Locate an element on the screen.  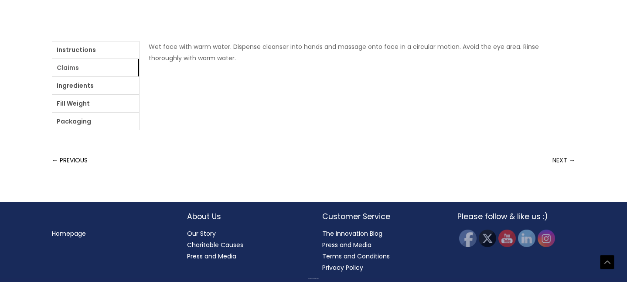
a: Instructions is located at coordinates (96, 50).